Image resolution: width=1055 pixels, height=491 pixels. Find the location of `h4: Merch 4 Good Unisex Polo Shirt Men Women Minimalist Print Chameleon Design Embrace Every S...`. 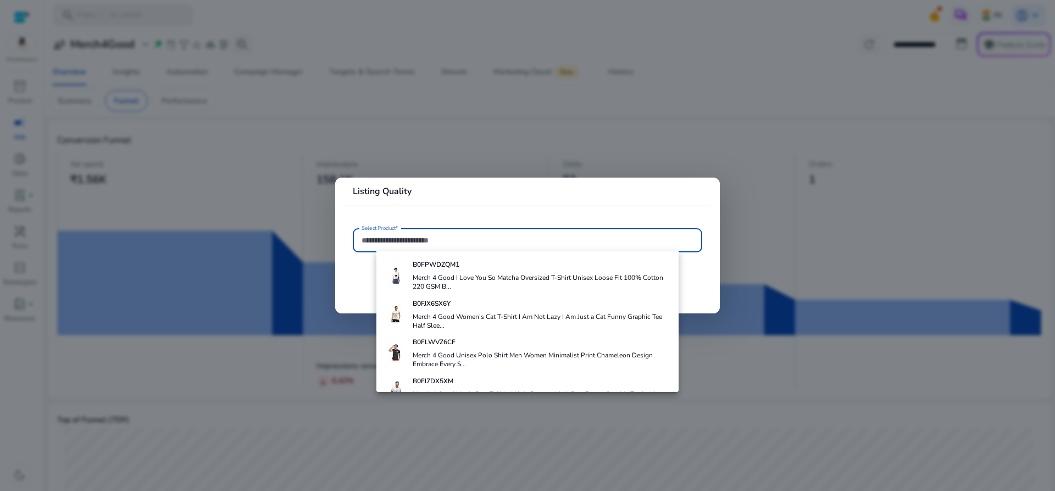

h4: Merch 4 Good Unisex Polo Shirt Men Women Minimalist Print Chameleon Design Embrace Every S... is located at coordinates (541, 359).